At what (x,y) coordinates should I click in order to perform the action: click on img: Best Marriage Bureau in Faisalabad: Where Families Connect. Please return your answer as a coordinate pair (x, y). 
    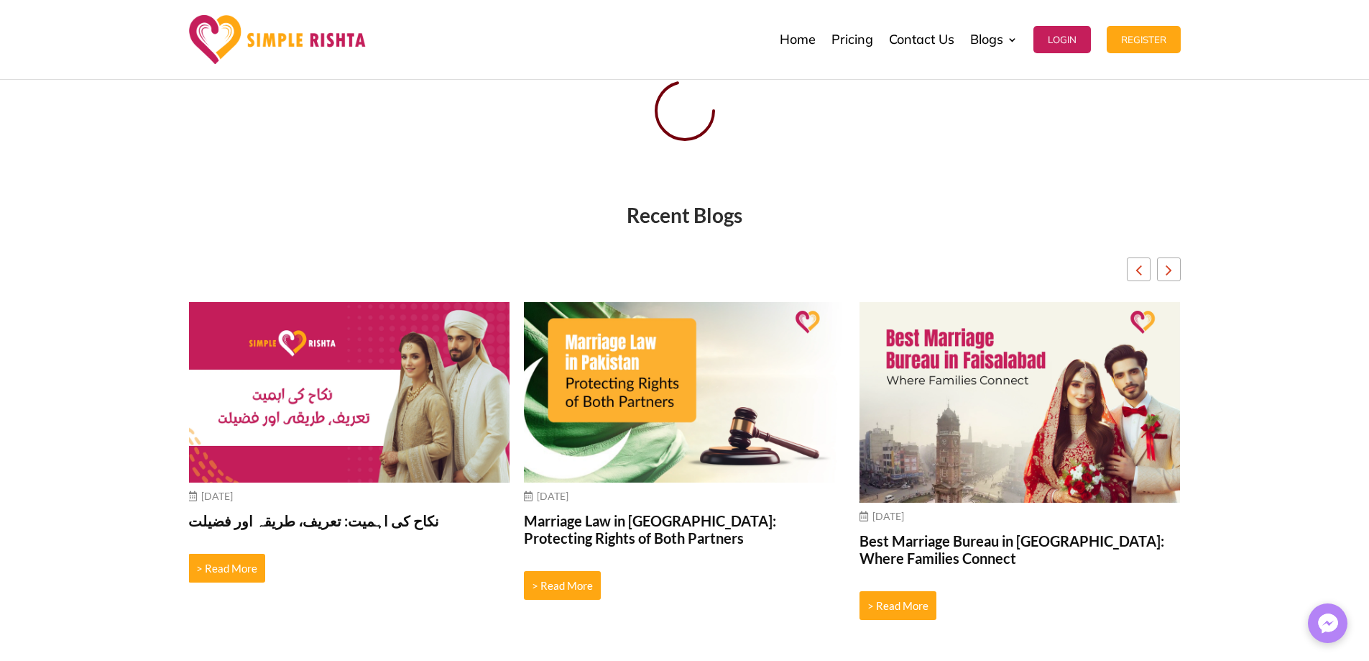
    Looking at the image, I should click on (1020, 402).